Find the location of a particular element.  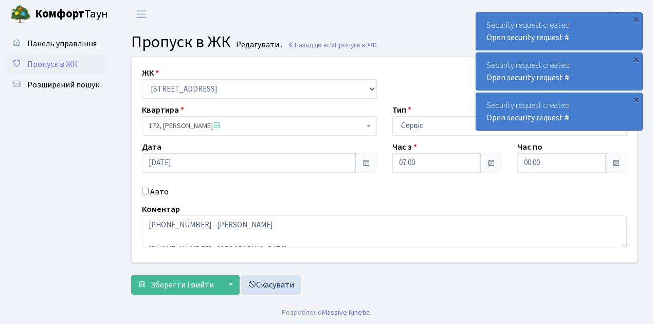

a: ВЛ2 -. К. is located at coordinates (624, 14).